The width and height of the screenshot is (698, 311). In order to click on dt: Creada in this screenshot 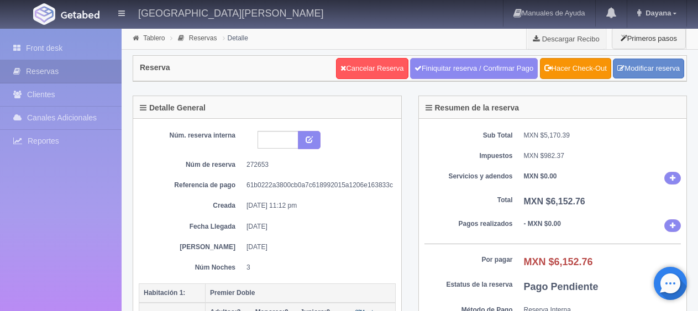, I will do `click(191, 206)`.